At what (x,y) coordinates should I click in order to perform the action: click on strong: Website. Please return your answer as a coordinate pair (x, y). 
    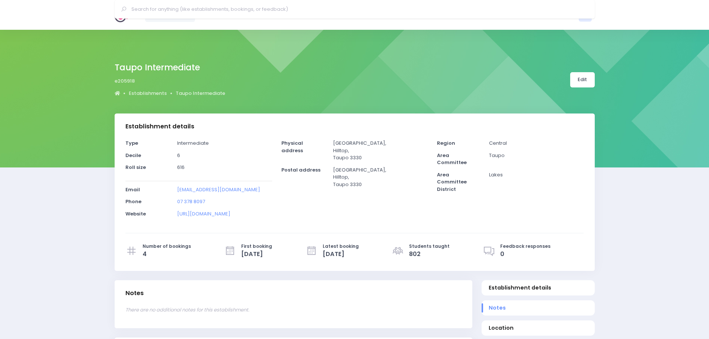
    Looking at the image, I should click on (136, 214).